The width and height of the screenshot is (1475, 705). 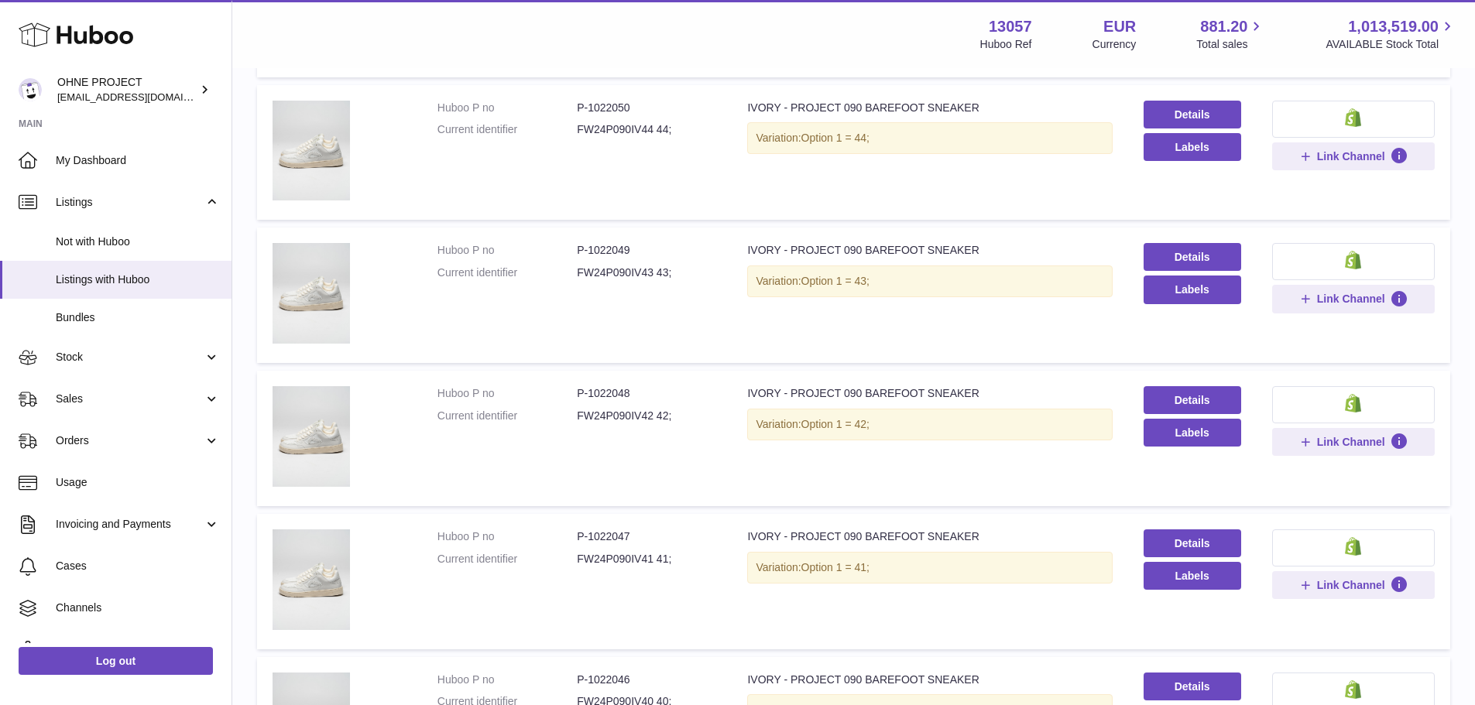 What do you see at coordinates (647, 680) in the screenshot?
I see `dd: P-1022046` at bounding box center [647, 680].